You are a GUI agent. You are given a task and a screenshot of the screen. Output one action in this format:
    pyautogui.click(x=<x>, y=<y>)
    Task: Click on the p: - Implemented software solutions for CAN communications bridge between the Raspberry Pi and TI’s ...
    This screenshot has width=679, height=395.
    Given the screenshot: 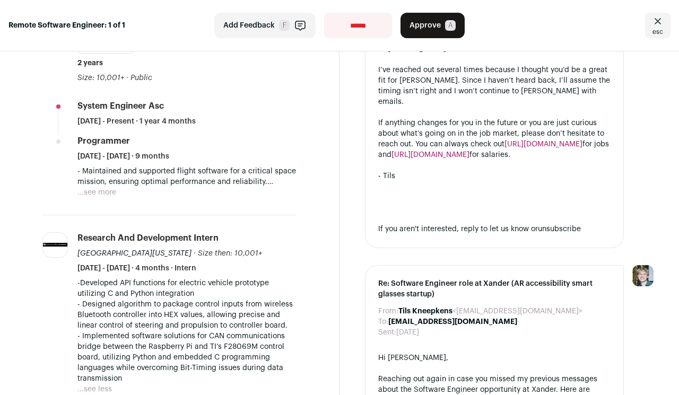 What is the action you would take?
    pyautogui.click(x=187, y=358)
    